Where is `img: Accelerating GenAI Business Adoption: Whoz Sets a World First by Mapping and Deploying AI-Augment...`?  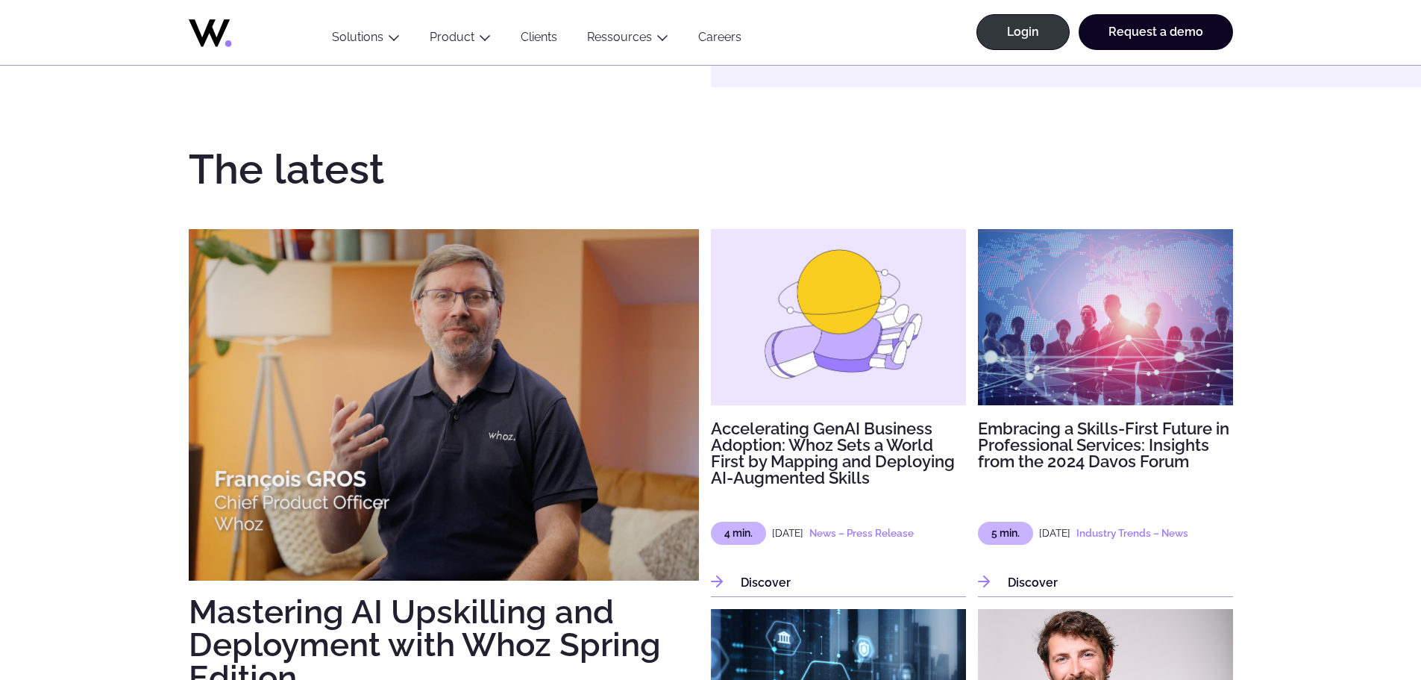 img: Accelerating GenAI Business Adoption: Whoz Sets a World First by Mapping and Deploying AI-Augment... is located at coordinates (839, 317).